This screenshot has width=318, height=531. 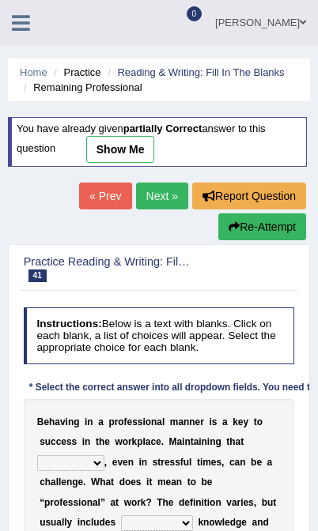 What do you see at coordinates (75, 72) in the screenshot?
I see `li: Practice` at bounding box center [75, 72].